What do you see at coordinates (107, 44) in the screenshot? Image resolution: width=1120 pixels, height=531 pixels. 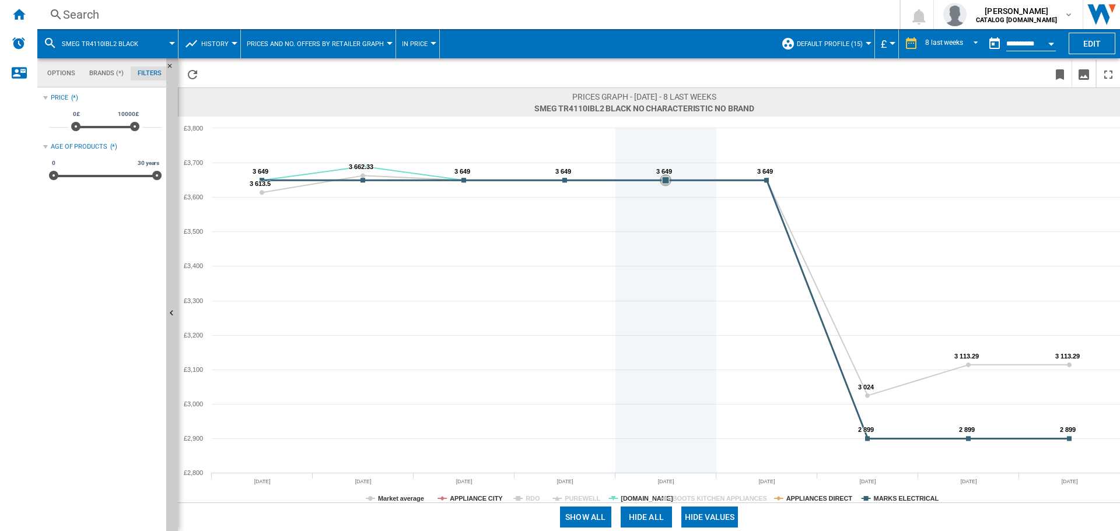 I see `div: SMEG TR4110IBL2 BLACK` at bounding box center [107, 44].